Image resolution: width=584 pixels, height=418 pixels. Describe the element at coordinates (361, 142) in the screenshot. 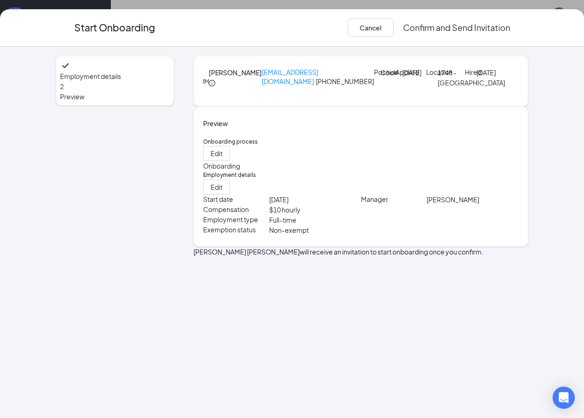

I see `h5: Onboarding process` at that location.